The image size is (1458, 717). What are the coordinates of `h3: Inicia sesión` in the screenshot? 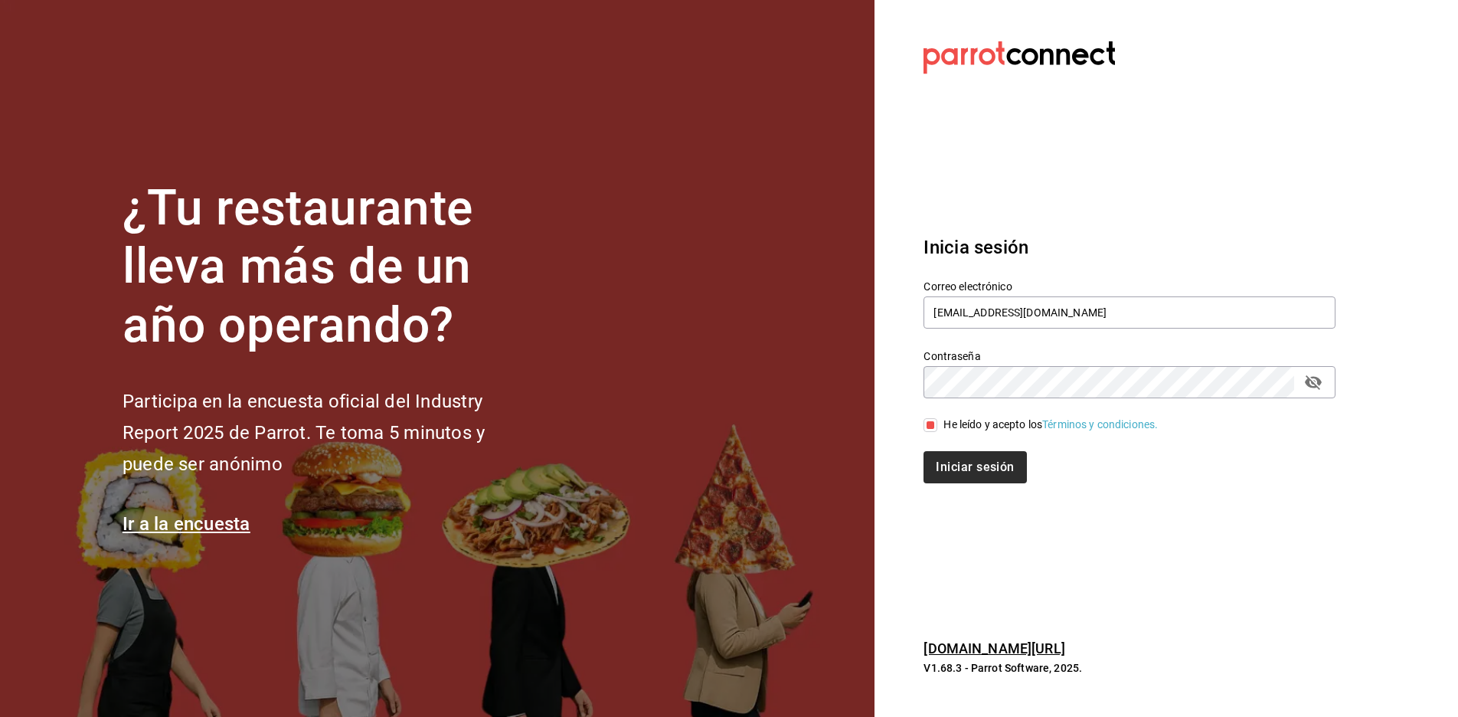 It's located at (1129, 247).